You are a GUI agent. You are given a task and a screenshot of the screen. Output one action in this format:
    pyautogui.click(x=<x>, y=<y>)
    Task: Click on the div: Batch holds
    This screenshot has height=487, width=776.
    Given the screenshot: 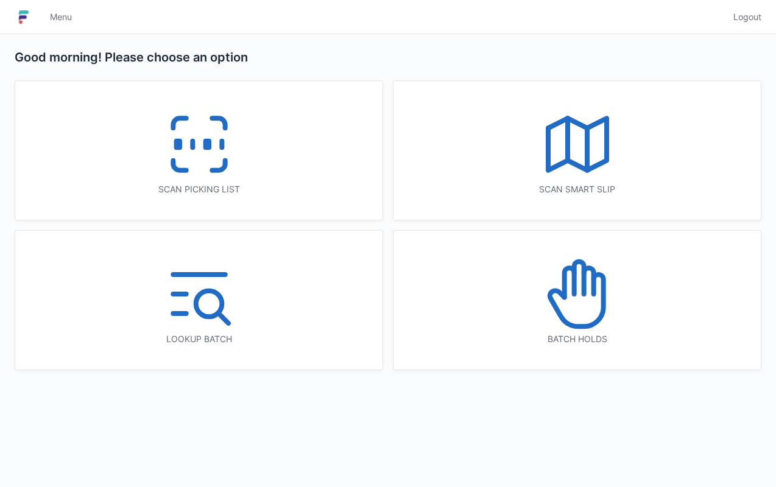 What is the action you would take?
    pyautogui.click(x=577, y=339)
    